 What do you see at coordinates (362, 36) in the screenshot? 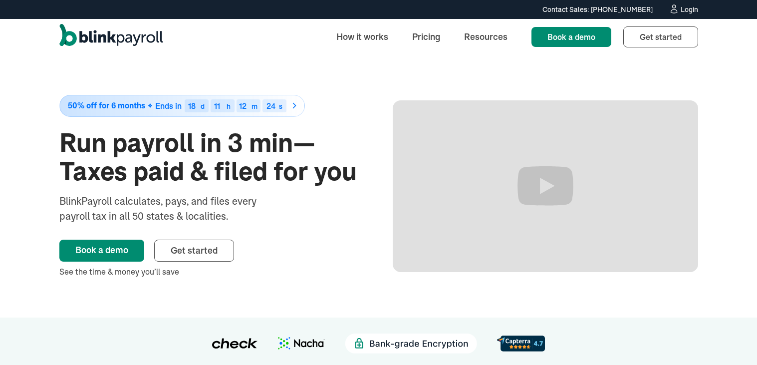
I see `a: How it works` at bounding box center [362, 36].